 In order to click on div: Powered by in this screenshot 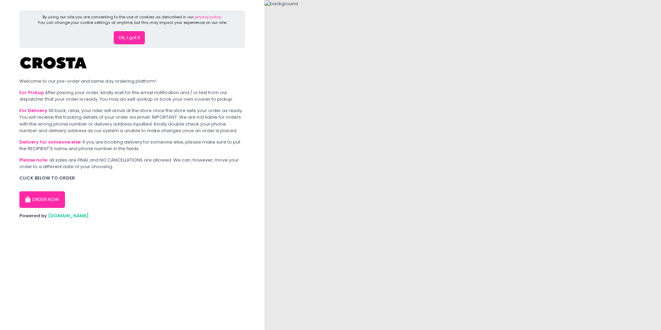, I will do `click(132, 216)`.